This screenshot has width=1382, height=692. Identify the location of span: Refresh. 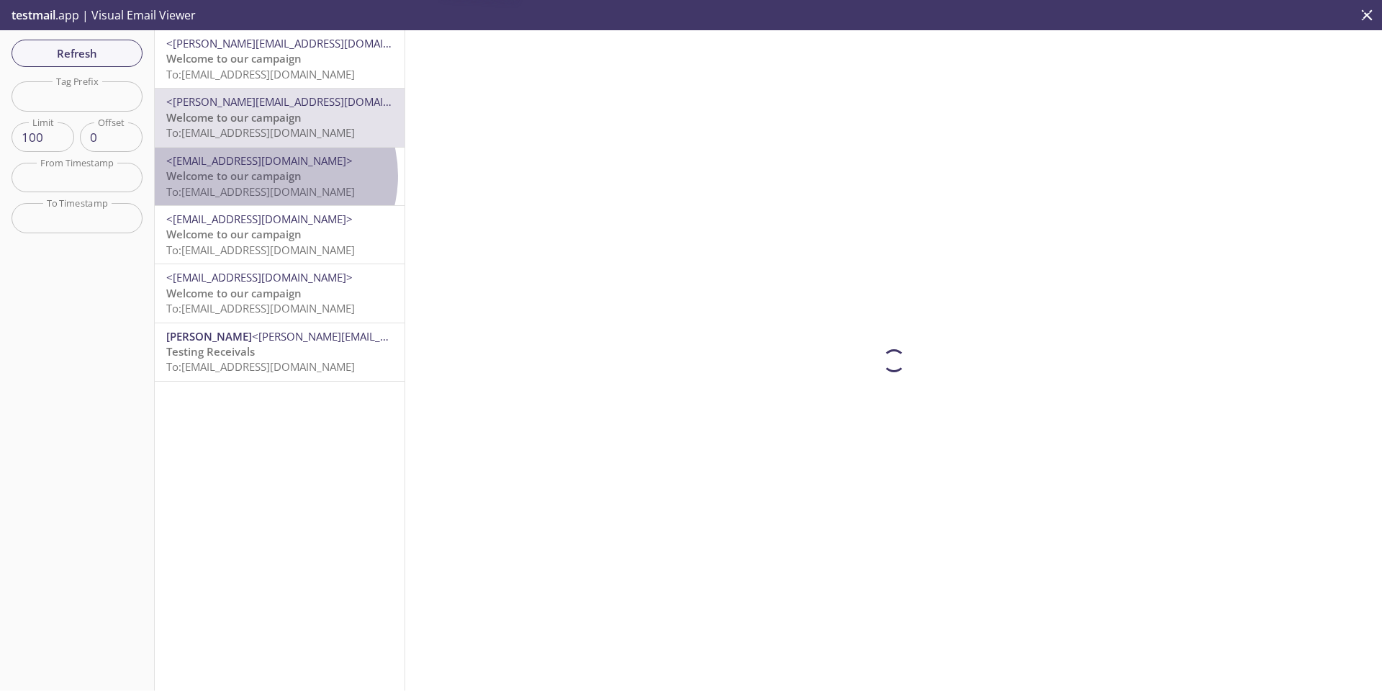
(77, 53).